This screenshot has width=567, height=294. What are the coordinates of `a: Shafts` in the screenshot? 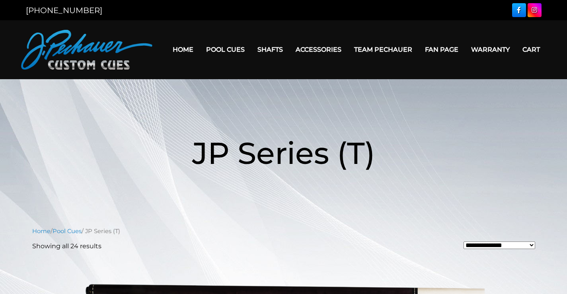 It's located at (270, 49).